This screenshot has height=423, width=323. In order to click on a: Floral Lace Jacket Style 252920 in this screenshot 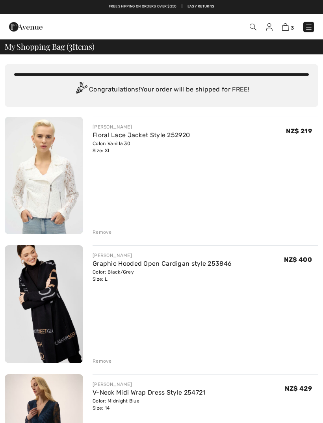, I will do `click(141, 135)`.